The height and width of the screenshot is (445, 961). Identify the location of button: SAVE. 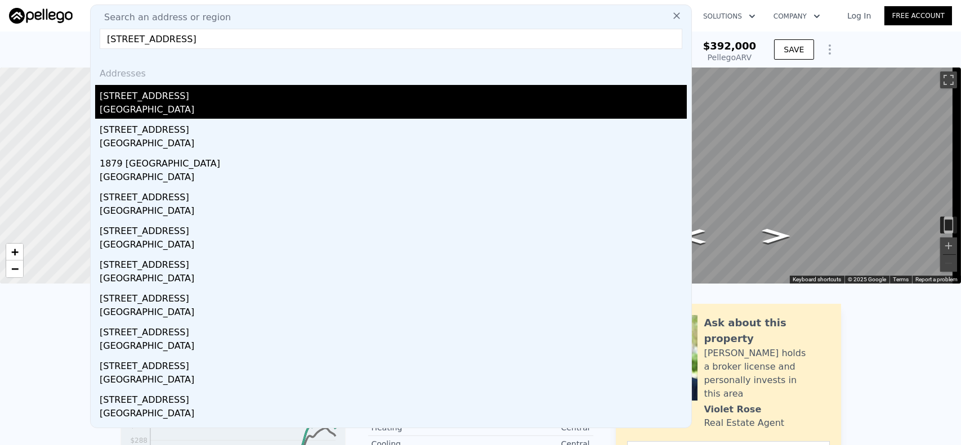
(794, 50).